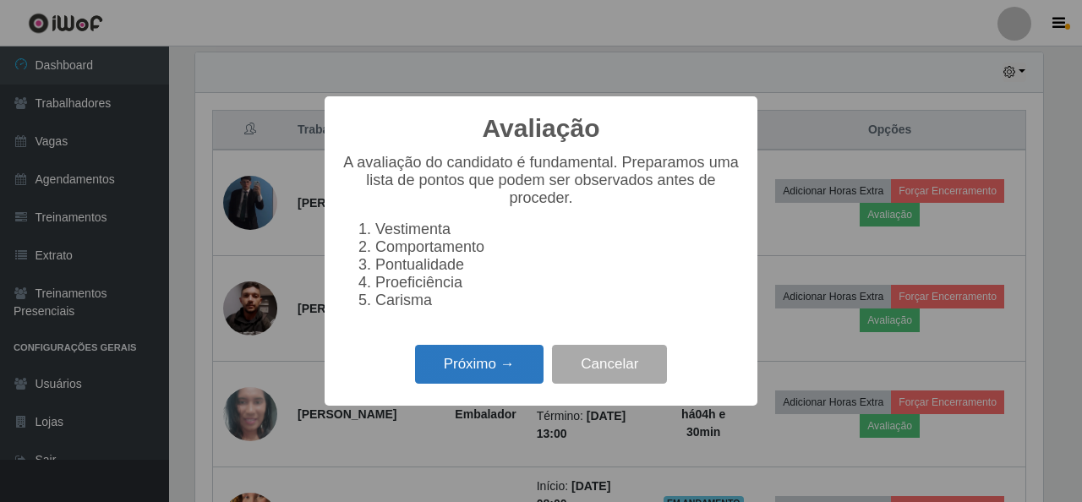  Describe the element at coordinates (558, 229) in the screenshot. I see `li: Vestimenta` at that location.